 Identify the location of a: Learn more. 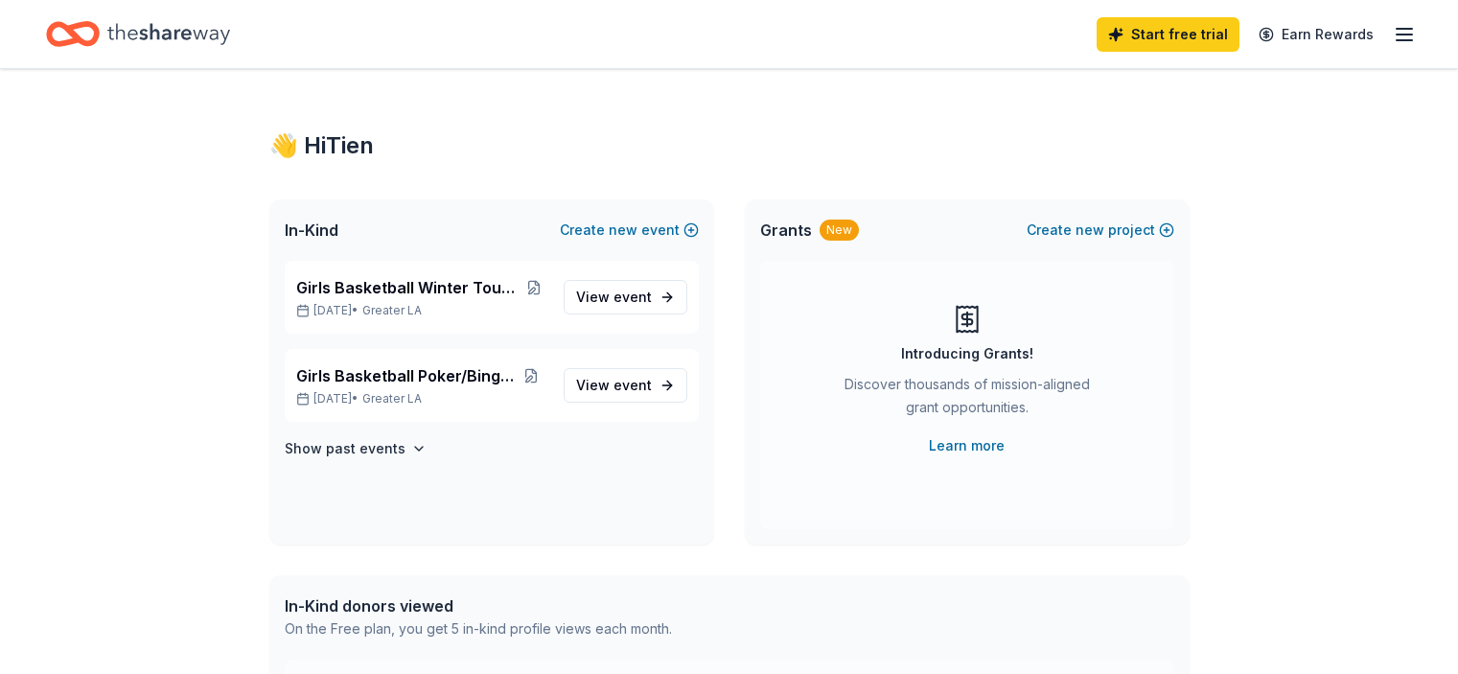
(966, 446).